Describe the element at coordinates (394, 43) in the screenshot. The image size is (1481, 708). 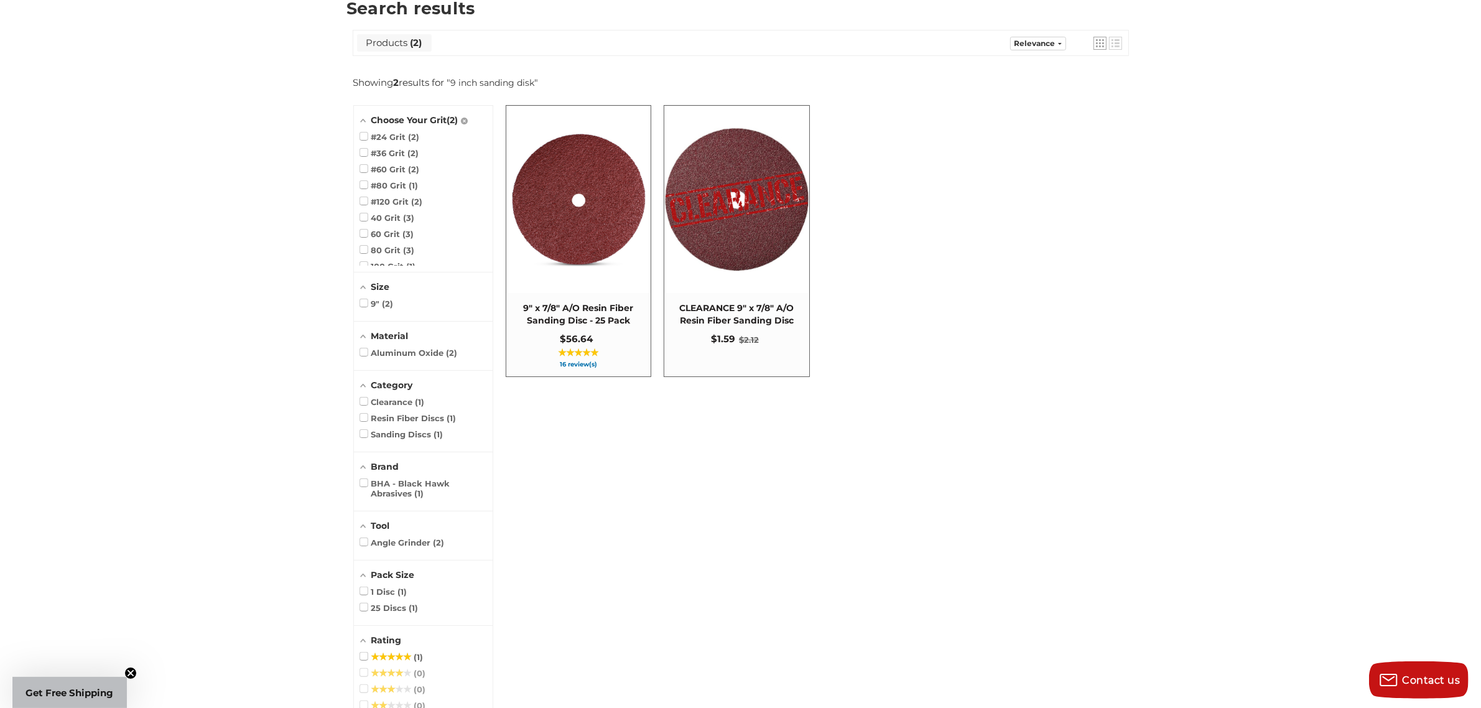
I see `a: View Products Tab` at that location.